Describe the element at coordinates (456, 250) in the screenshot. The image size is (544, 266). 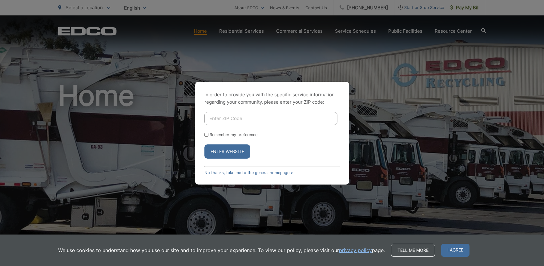
I see `span: I agree` at that location.